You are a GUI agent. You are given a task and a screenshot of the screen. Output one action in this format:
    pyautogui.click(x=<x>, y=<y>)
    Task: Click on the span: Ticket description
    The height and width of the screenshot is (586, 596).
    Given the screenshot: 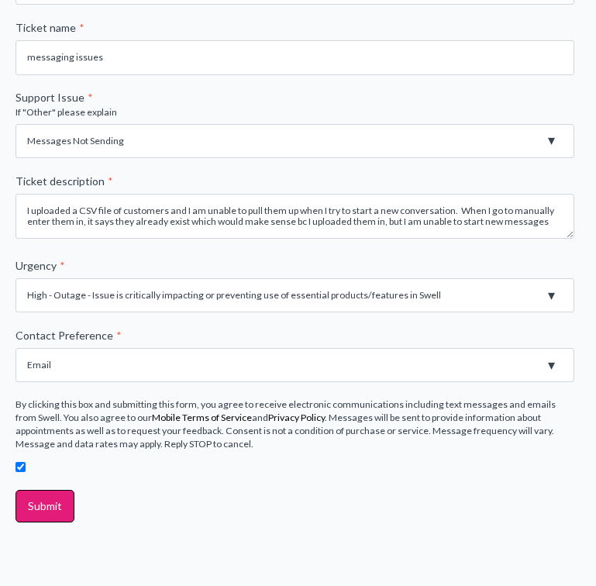 What is the action you would take?
    pyautogui.click(x=60, y=181)
    